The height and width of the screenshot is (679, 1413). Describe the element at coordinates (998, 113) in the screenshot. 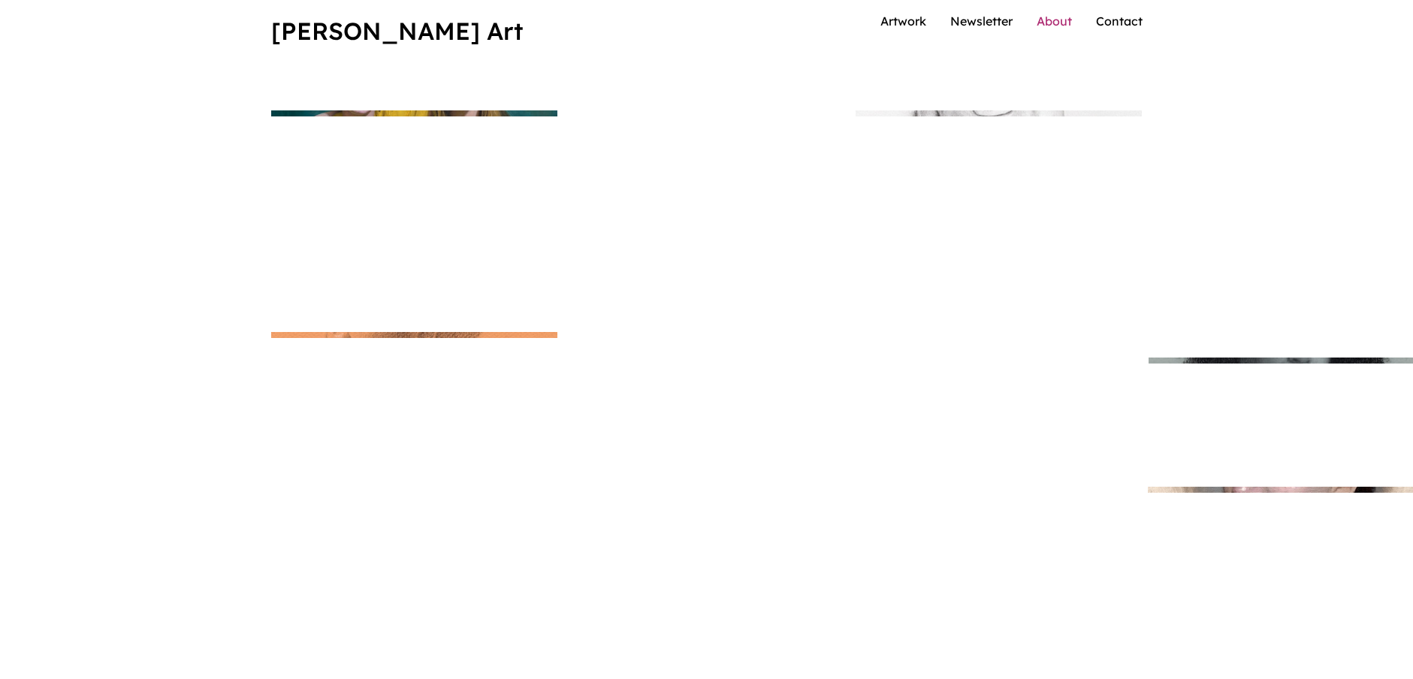

I see `img: Denny` at that location.